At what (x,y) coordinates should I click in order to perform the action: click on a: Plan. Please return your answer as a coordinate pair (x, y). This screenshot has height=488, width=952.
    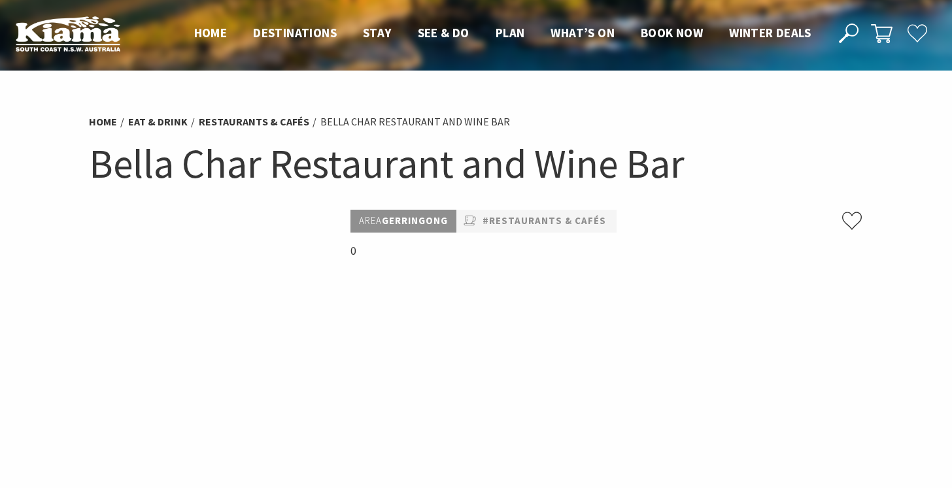
    Looking at the image, I should click on (510, 33).